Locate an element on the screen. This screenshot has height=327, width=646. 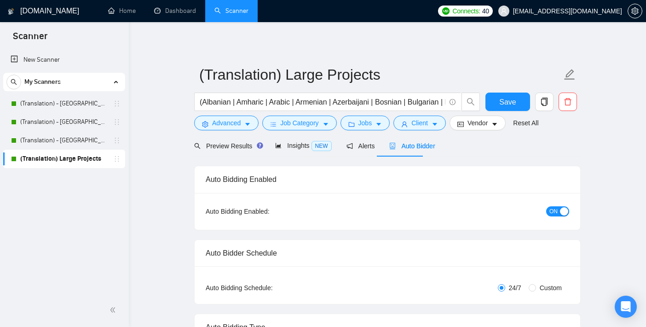
div: Auto Bidding Enabled: is located at coordinates (266, 211).